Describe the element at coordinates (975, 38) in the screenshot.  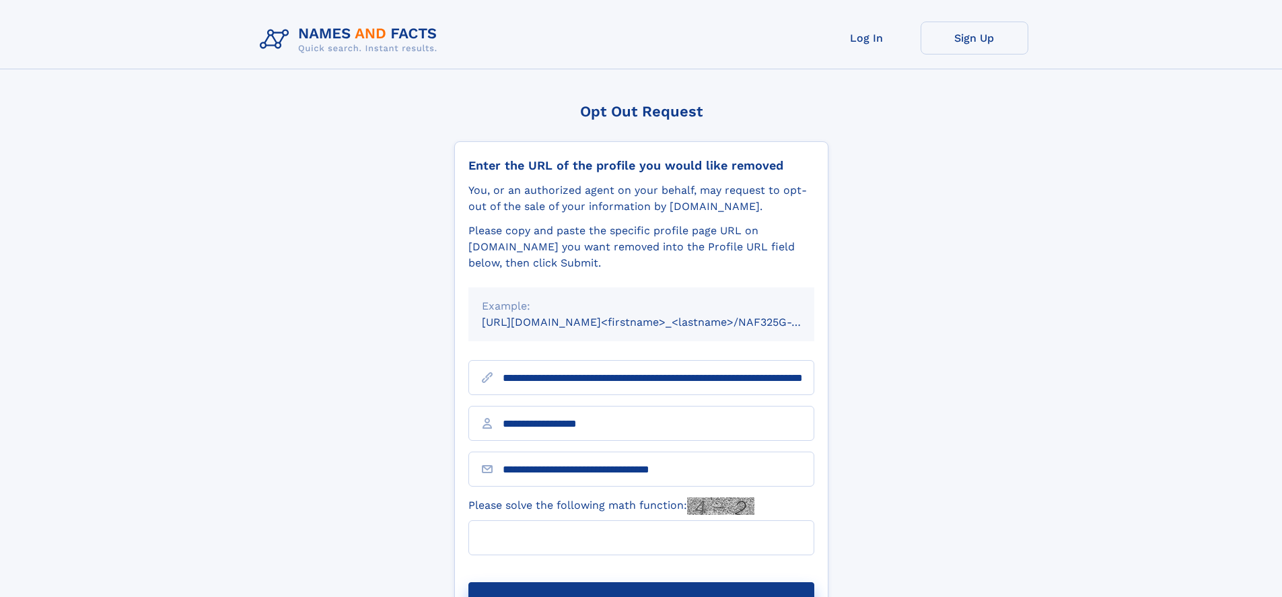
I see `a: Sign Up` at that location.